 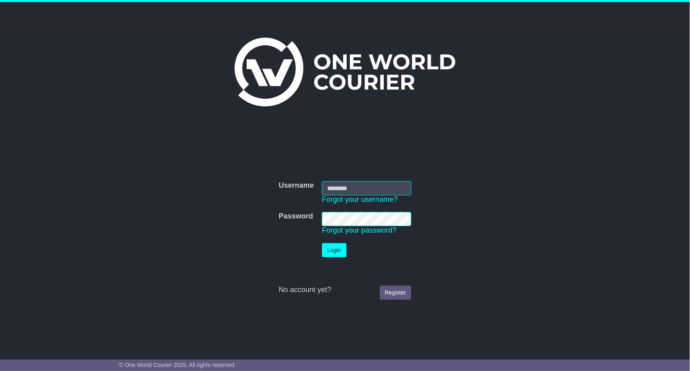 I want to click on label: Password, so click(x=296, y=217).